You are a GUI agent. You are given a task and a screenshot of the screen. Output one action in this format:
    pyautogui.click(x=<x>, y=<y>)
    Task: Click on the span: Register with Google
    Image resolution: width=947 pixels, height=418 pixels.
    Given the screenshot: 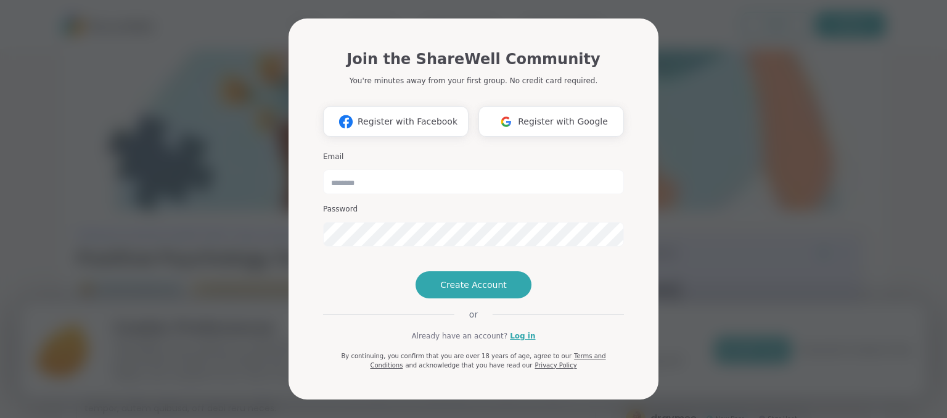 What is the action you would take?
    pyautogui.click(x=563, y=121)
    